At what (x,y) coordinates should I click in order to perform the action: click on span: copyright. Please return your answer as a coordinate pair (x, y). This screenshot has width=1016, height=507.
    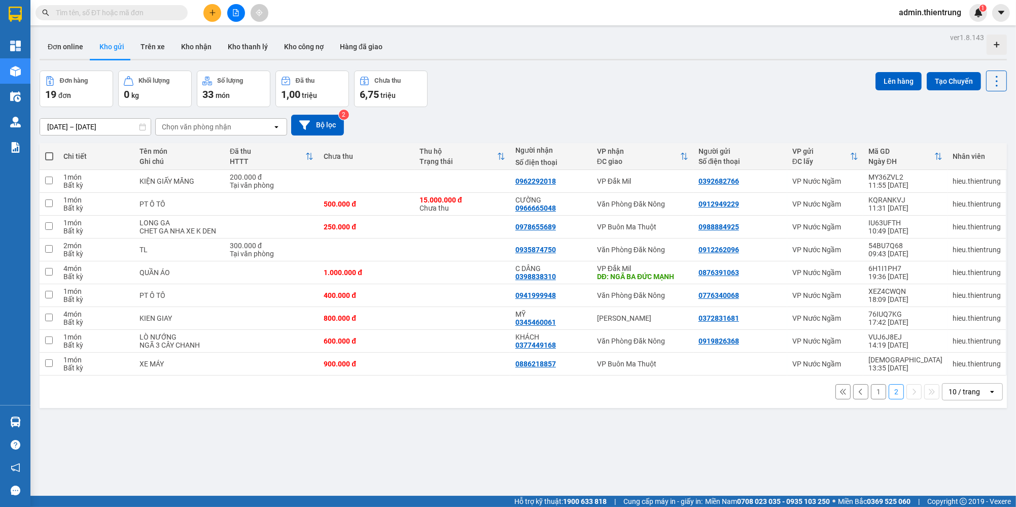
    Looking at the image, I should click on (963, 501).